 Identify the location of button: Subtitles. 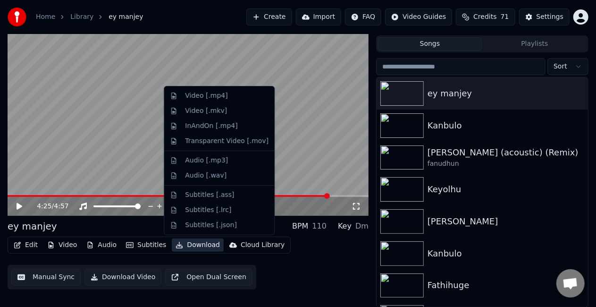
(146, 245).